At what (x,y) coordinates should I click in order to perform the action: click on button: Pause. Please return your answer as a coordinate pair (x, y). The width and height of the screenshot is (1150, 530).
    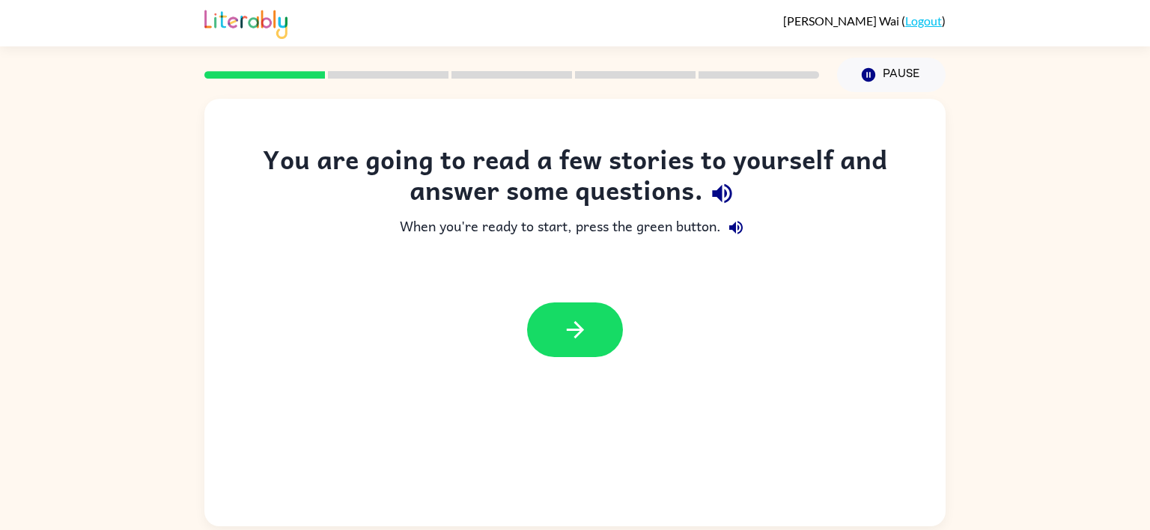
    Looking at the image, I should click on (891, 75).